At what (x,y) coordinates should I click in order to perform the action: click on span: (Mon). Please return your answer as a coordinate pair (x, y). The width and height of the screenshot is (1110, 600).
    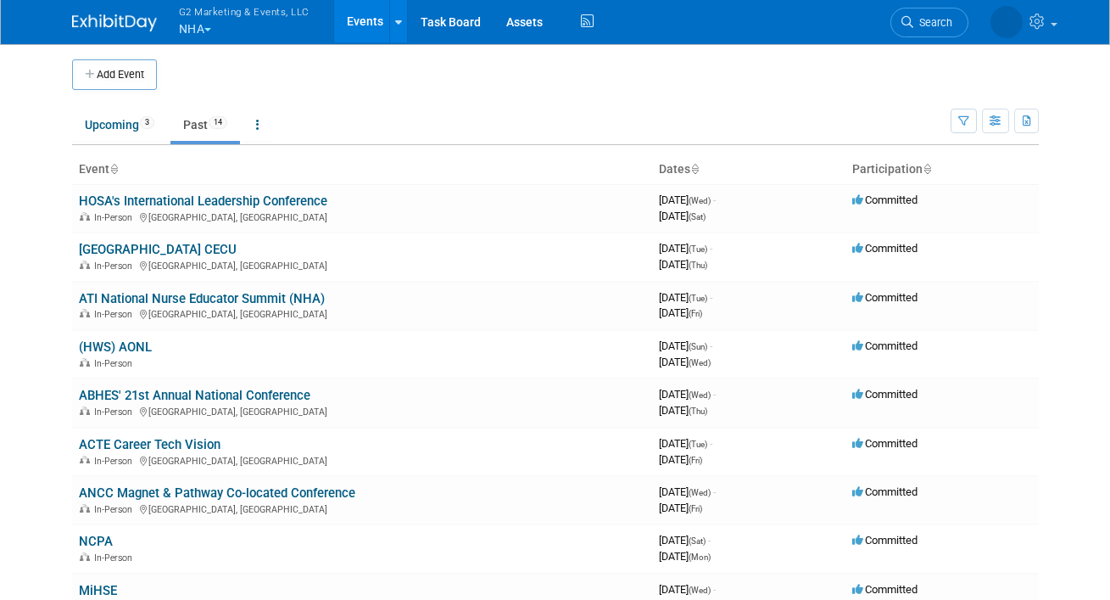
    Looking at the image, I should click on (700, 556).